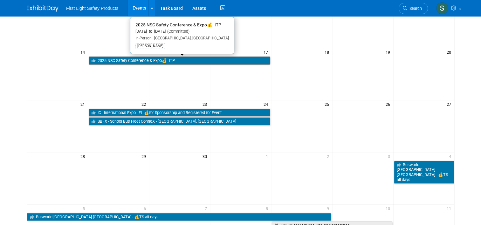 The height and width of the screenshot is (225, 481). What do you see at coordinates (450, 104) in the screenshot?
I see `span: 27` at bounding box center [450, 104].